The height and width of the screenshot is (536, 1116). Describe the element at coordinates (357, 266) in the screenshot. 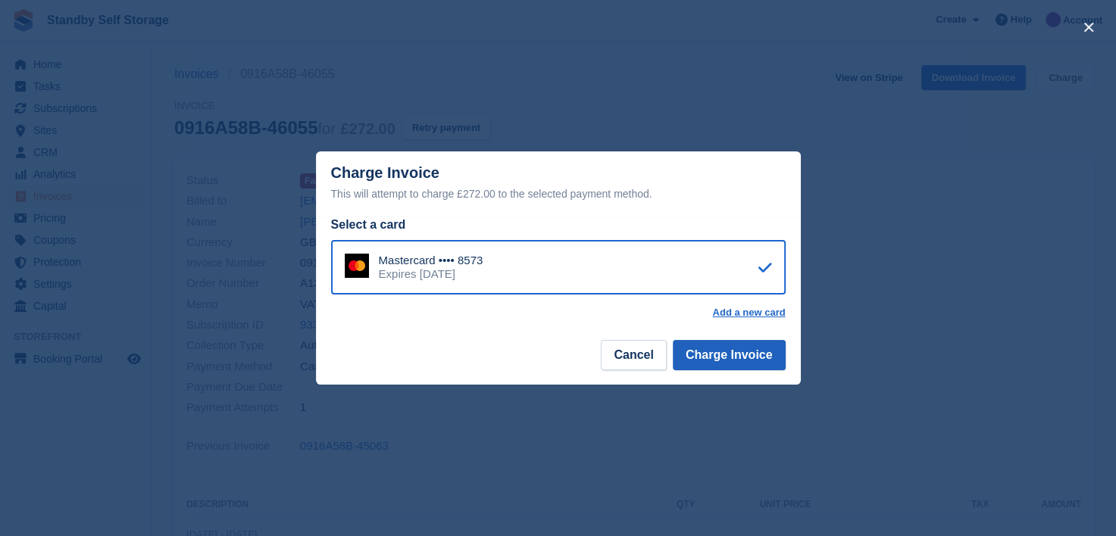

I see `img: Mastercard Logo` at that location.